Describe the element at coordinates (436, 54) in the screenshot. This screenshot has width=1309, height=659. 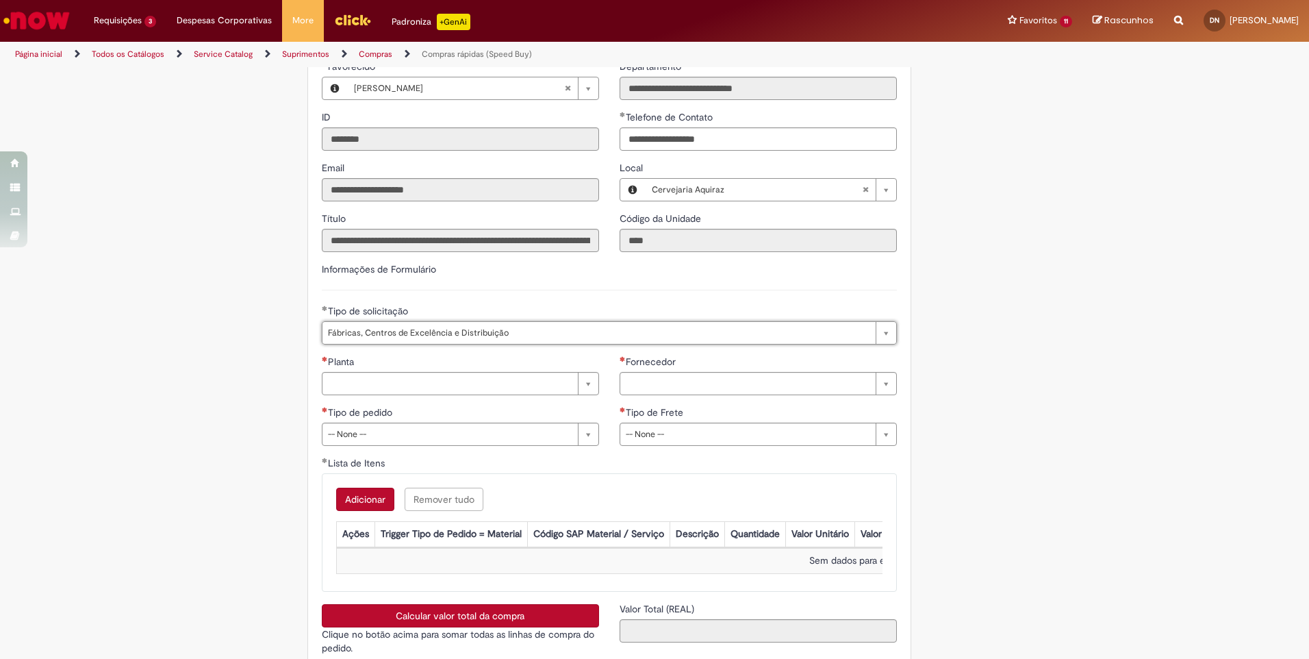
I see `ul: Trilhas de página` at that location.